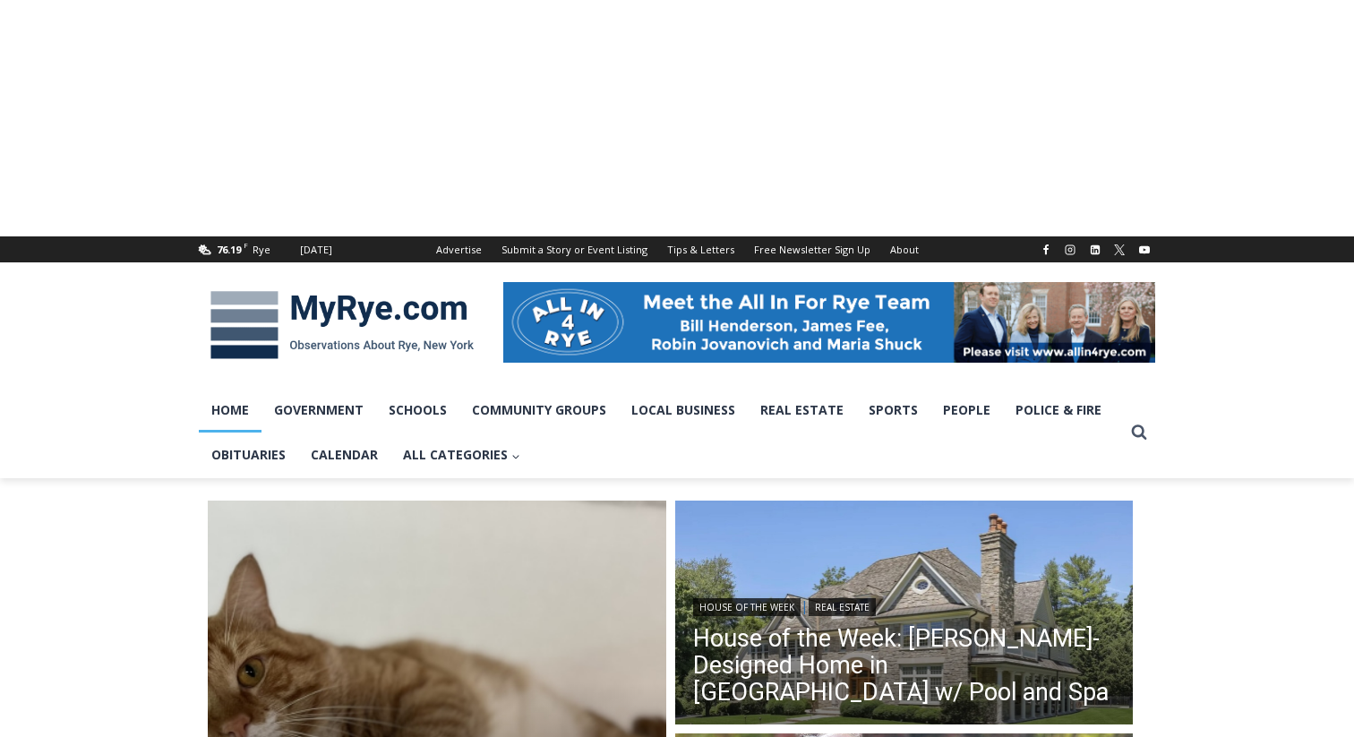 The height and width of the screenshot is (737, 1354). Describe the element at coordinates (904, 615) in the screenshot. I see `a: Read More House of the Week: Rich Granoff-Designed Home in Greenwich w/ Pool and Spa` at that location.